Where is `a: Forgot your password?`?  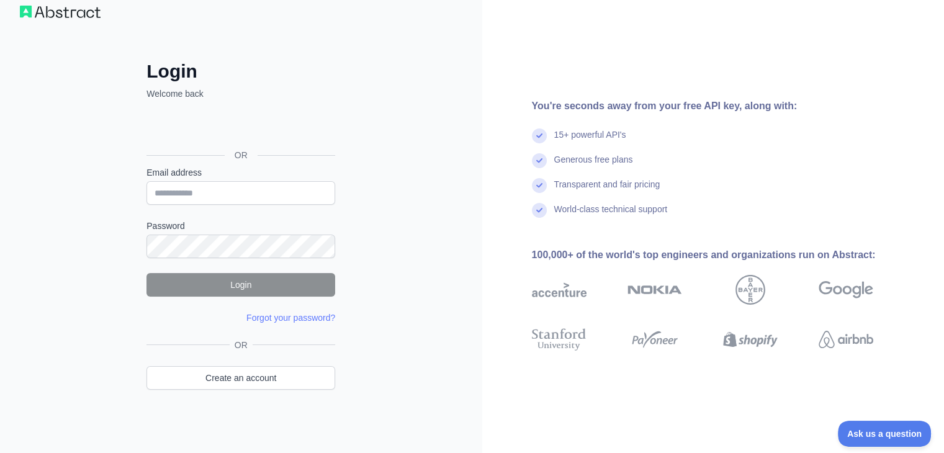 a: Forgot your password? is located at coordinates (290, 318).